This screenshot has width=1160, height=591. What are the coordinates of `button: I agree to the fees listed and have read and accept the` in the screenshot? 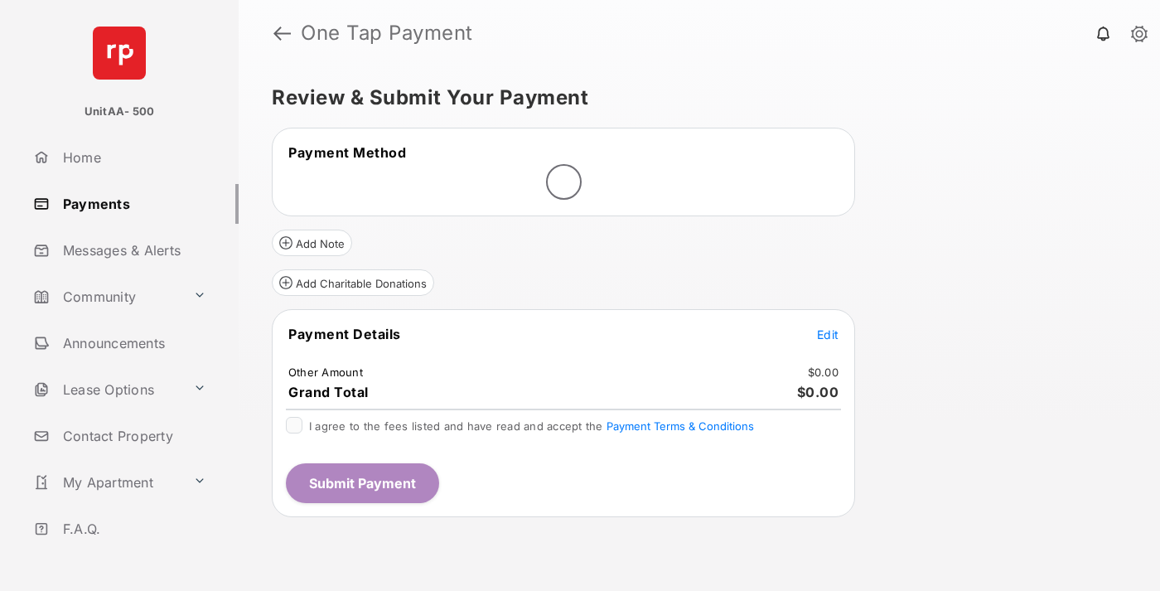 It's located at (680, 426).